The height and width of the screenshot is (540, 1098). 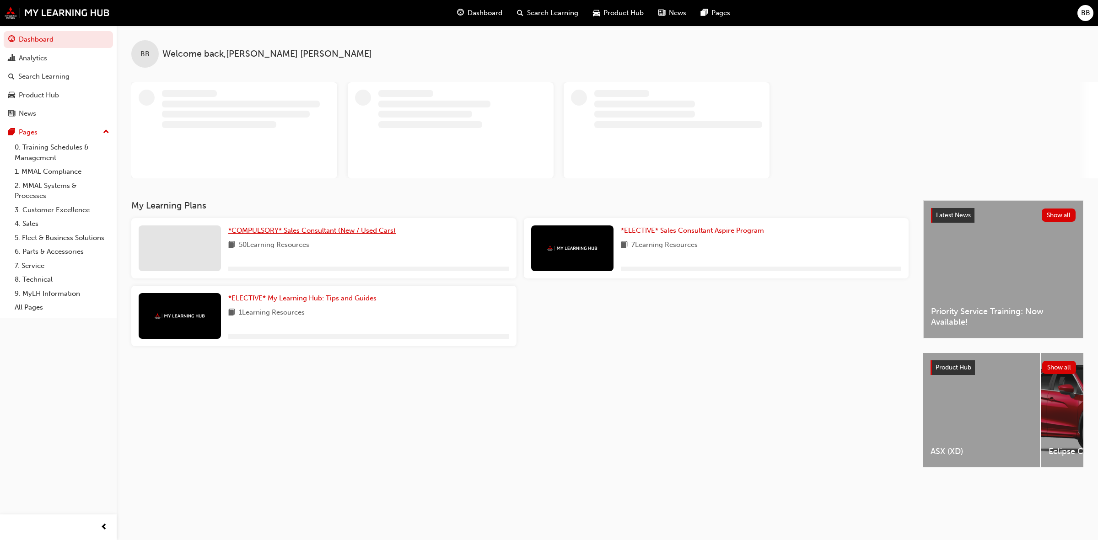 I want to click on a: car-iconProduct Hub, so click(x=618, y=13).